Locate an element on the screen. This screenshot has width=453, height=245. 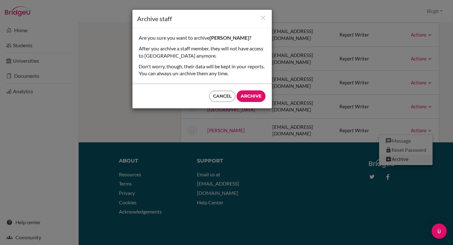
button: Close is located at coordinates (263, 18).